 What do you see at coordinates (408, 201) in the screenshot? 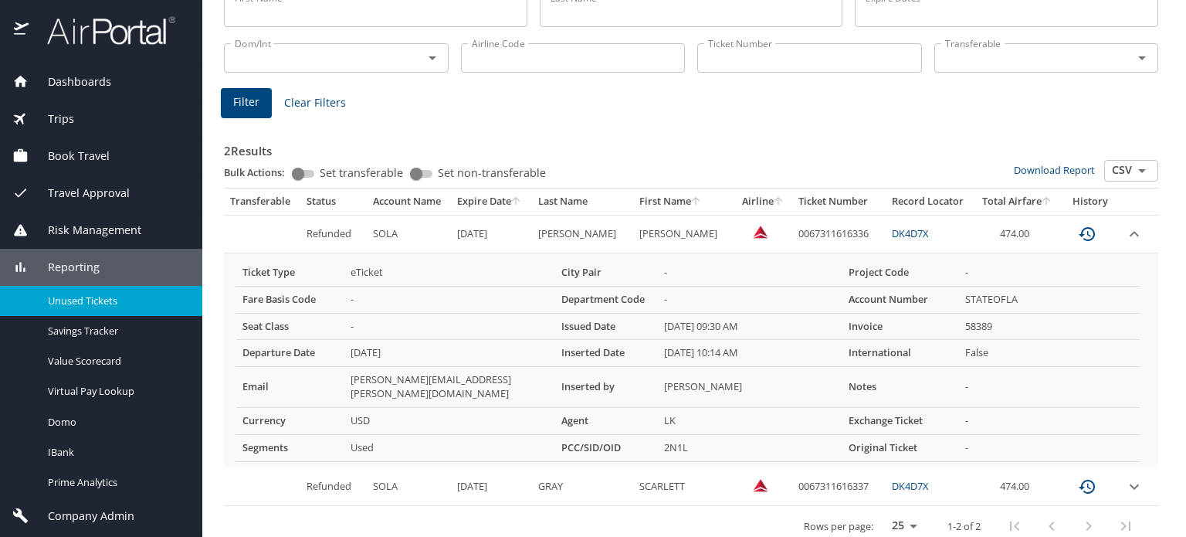
I see `th: Account Name` at bounding box center [408, 201].